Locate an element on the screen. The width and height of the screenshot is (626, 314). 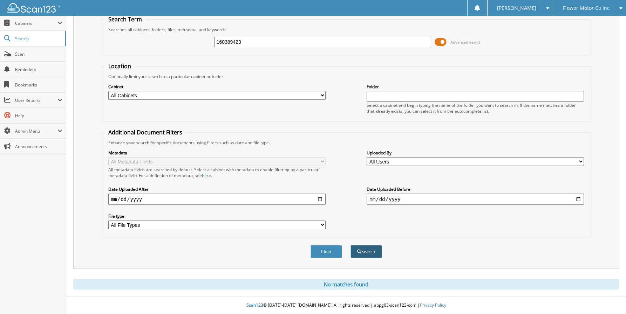
span: Announcements is located at coordinates (39, 146).